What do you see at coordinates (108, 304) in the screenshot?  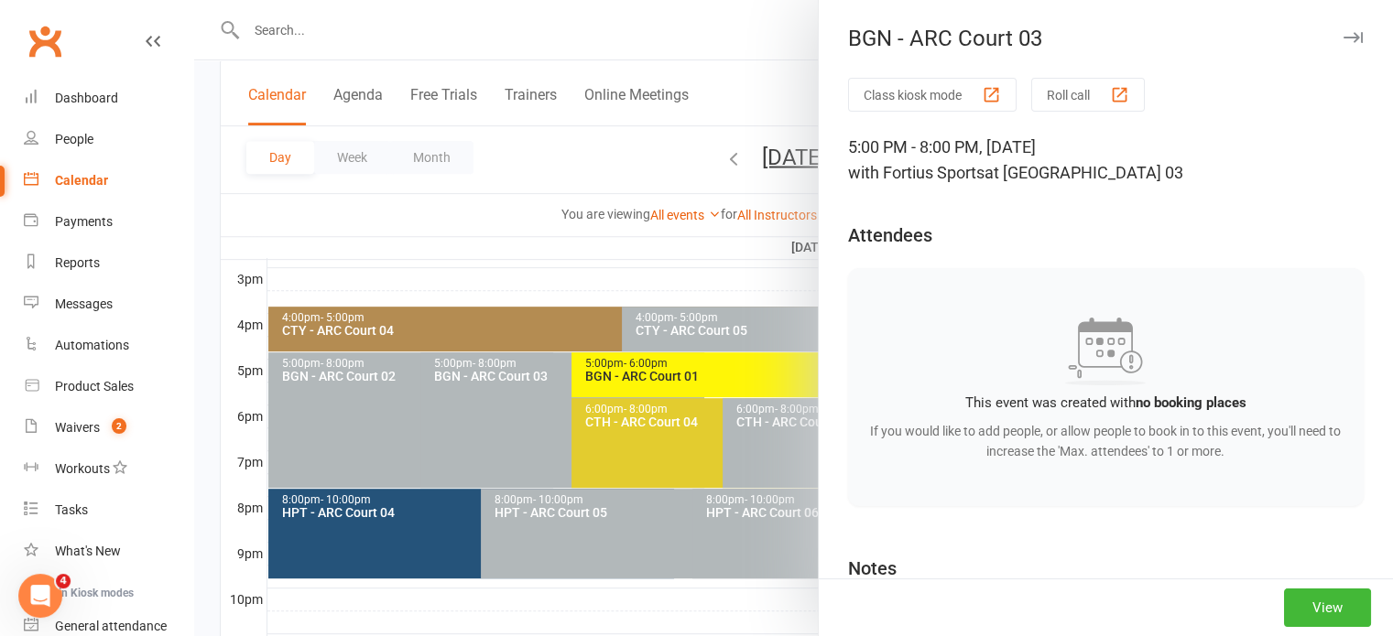 I see `a: Messages` at bounding box center [108, 304].